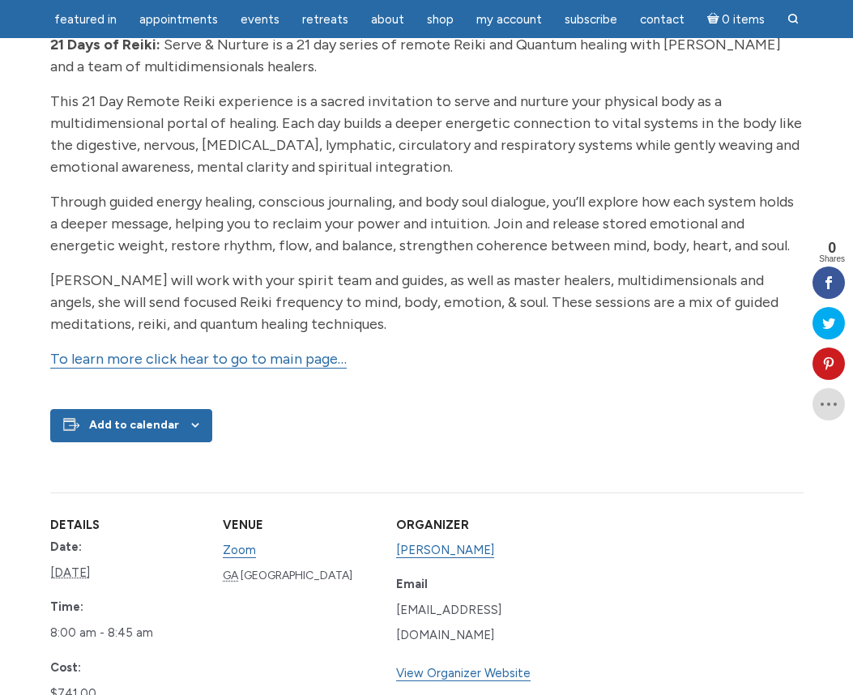 This screenshot has width=853, height=695. I want to click on a: To learn more click hear to go to main page…, so click(198, 359).